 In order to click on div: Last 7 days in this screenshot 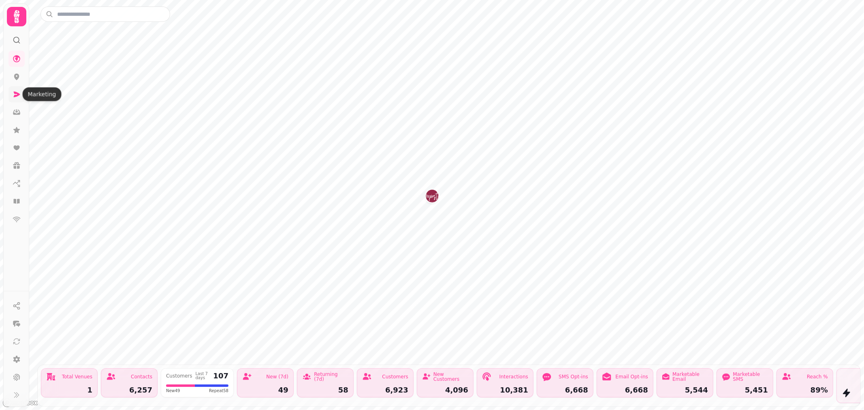, I will do `click(203, 376)`.